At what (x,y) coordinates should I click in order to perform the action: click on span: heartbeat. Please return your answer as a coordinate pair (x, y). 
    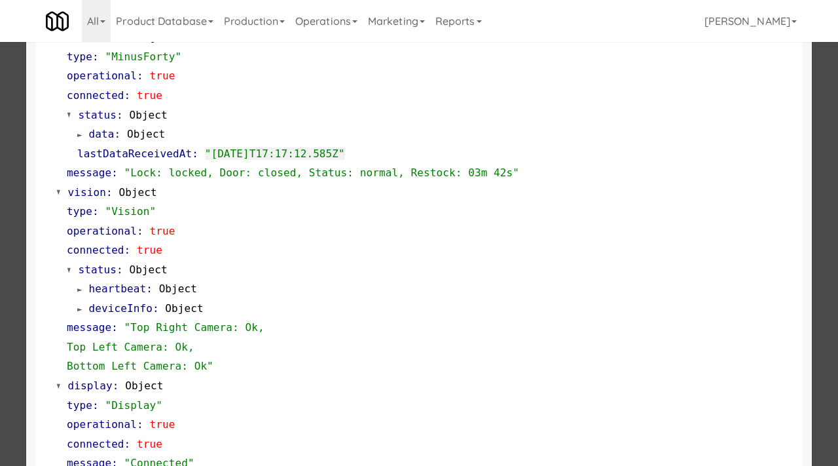
    Looking at the image, I should click on (118, 288).